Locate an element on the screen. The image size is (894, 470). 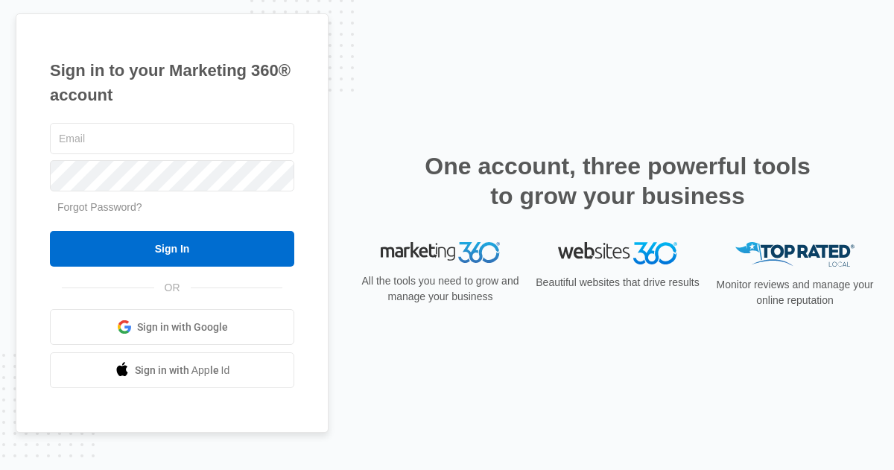
span: OR is located at coordinates (172, 287).